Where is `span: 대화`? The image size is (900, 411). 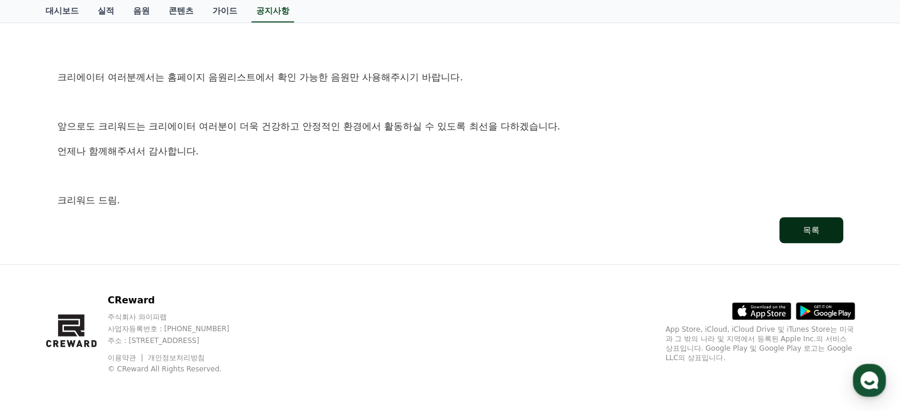 span: 대화 is located at coordinates (115, 336).